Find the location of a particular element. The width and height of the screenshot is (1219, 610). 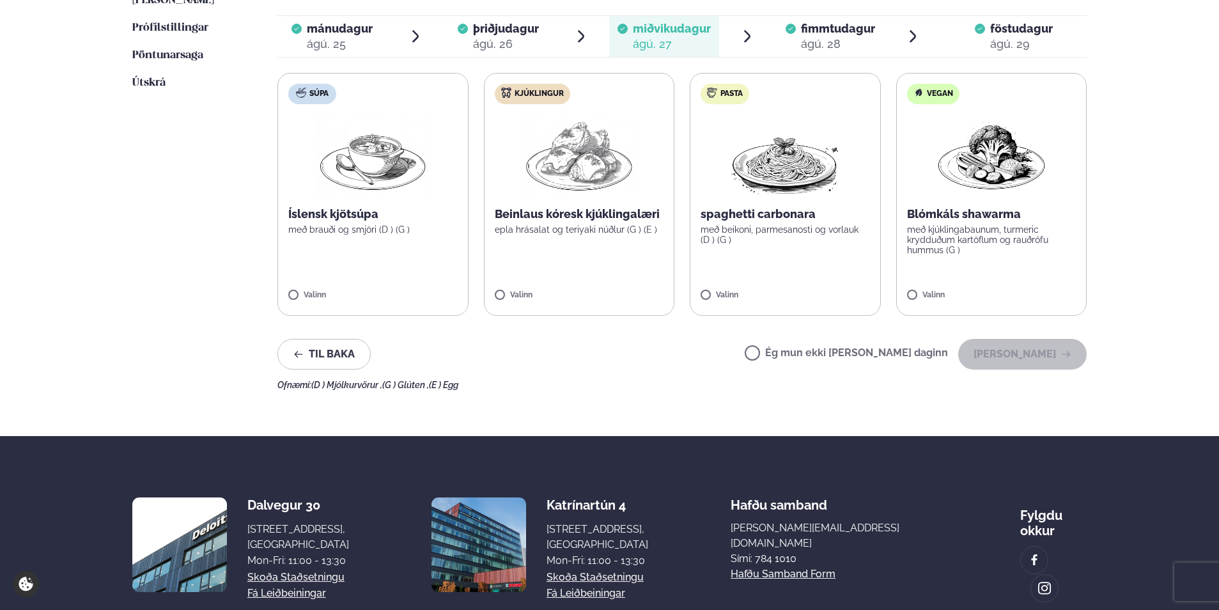

img: Spagetti.png is located at coordinates (785, 155).